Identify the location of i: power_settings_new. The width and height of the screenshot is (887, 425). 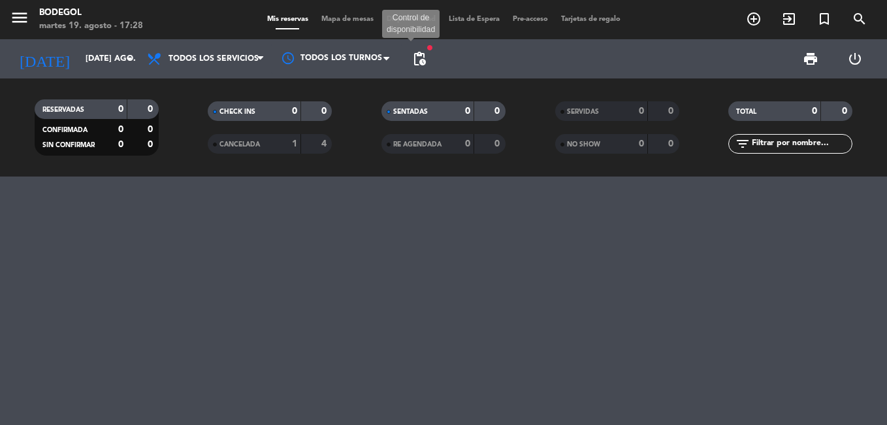
(855, 59).